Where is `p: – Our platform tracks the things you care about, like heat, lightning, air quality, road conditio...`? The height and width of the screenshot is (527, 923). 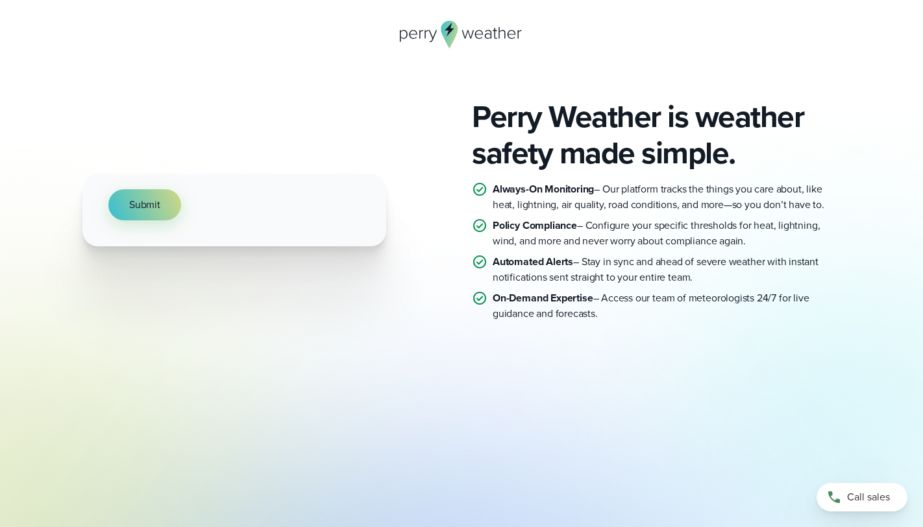 p: – Our platform tracks the things you care about, like heat, lightning, air quality, road conditio... is located at coordinates (666, 197).